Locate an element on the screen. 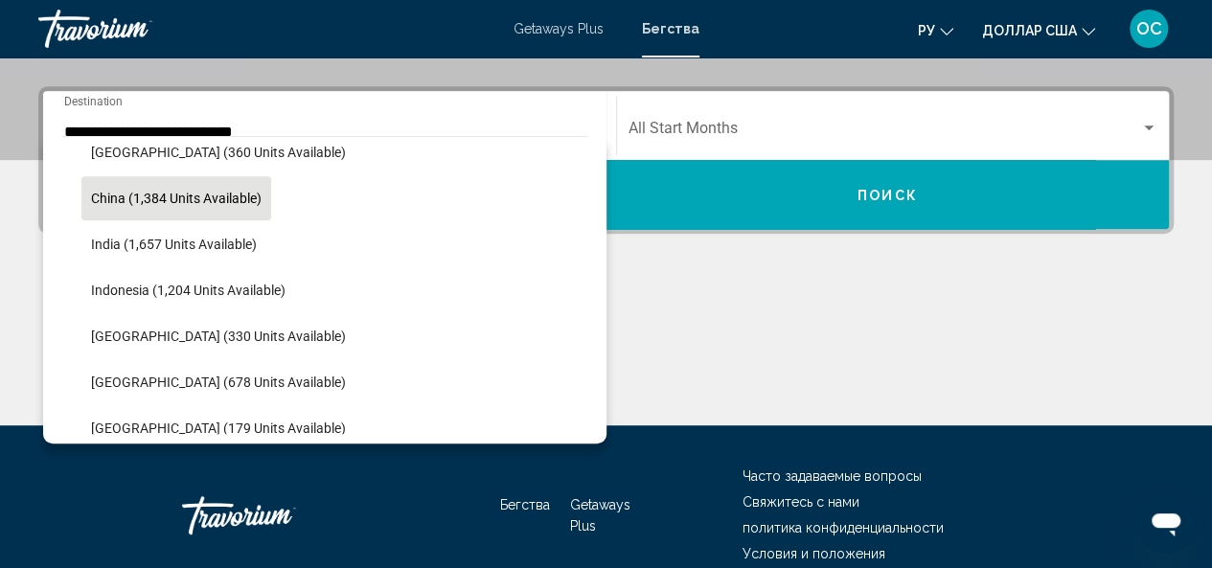  font: ОС is located at coordinates (1149, 28).